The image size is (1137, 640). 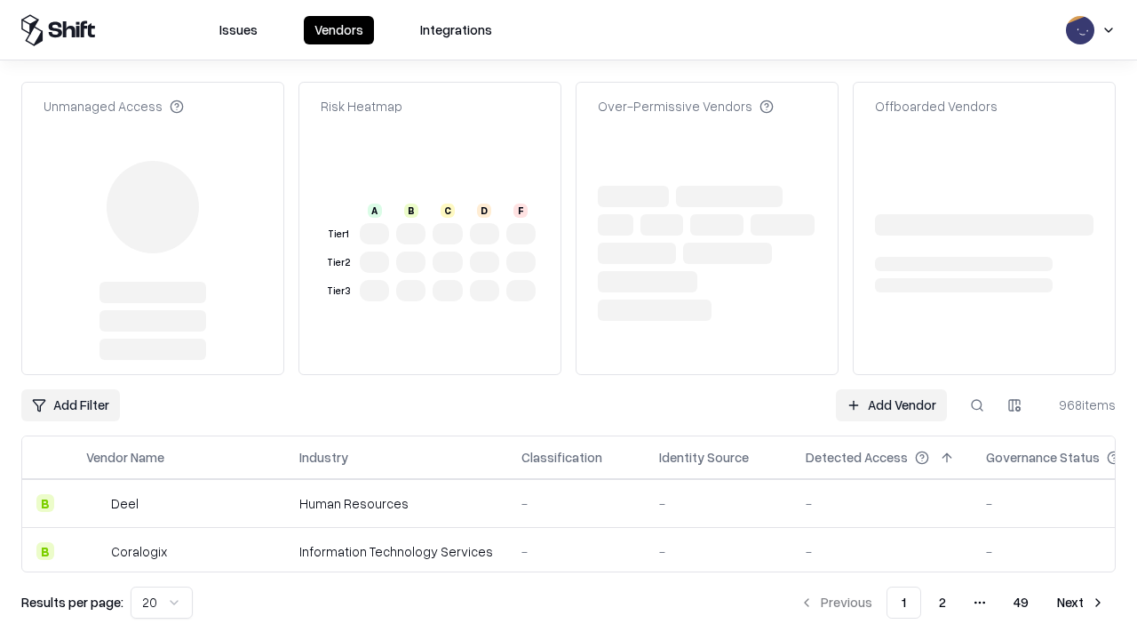 I want to click on div: Vendor Name, so click(x=125, y=457).